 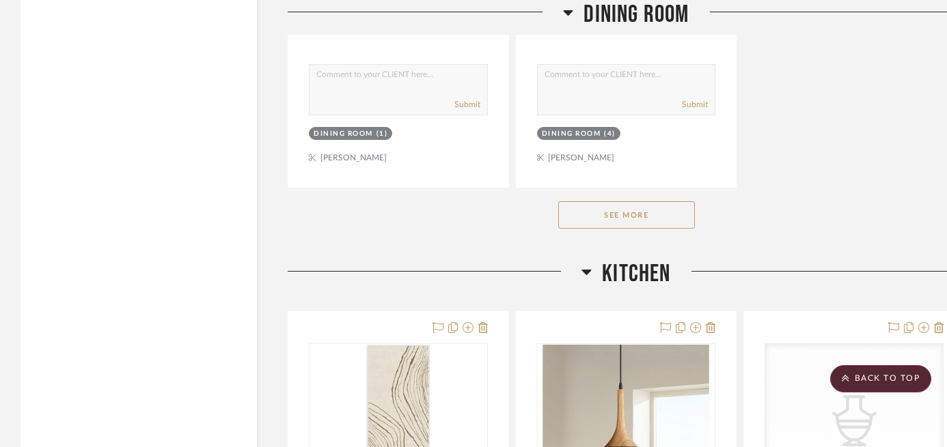 What do you see at coordinates (609, 134) in the screenshot?
I see `div: (4)` at bounding box center [609, 134].